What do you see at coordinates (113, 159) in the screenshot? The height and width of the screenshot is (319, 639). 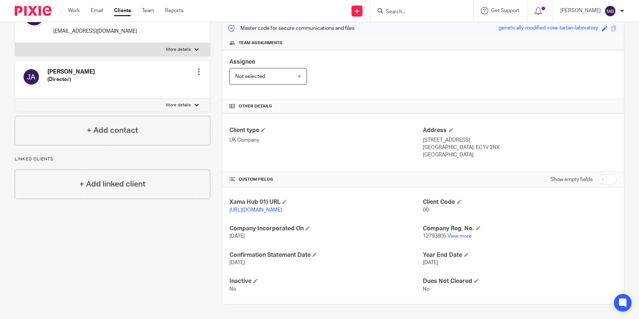 I see `p: Linked clients` at bounding box center [113, 159].